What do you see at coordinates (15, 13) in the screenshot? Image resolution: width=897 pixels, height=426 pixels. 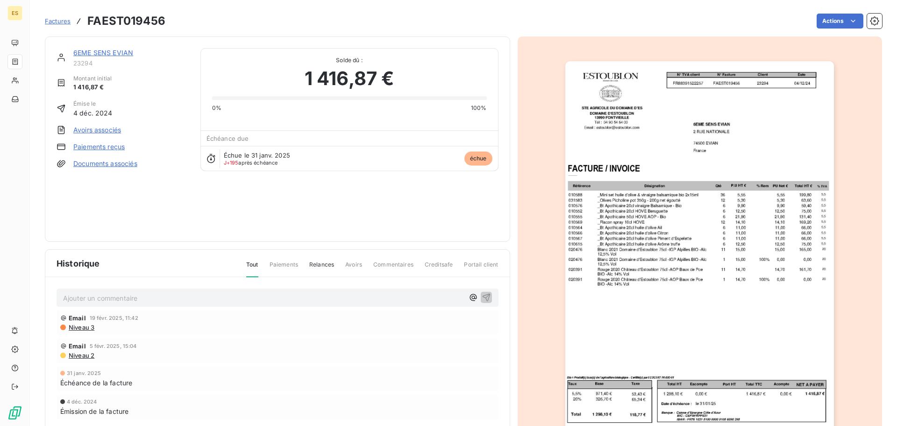 I see `div: ES` at bounding box center [15, 13].